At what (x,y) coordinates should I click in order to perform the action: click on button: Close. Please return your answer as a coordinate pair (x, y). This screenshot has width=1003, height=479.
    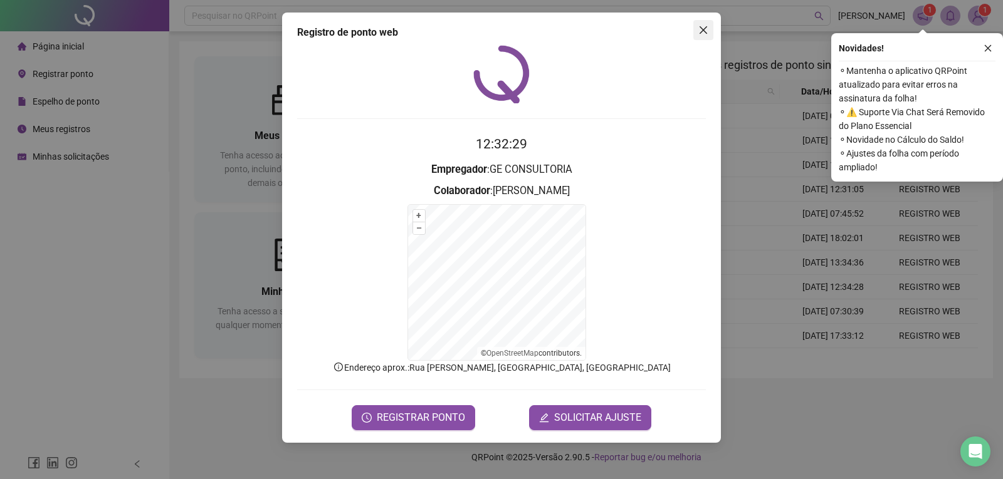
    Looking at the image, I should click on (703, 30).